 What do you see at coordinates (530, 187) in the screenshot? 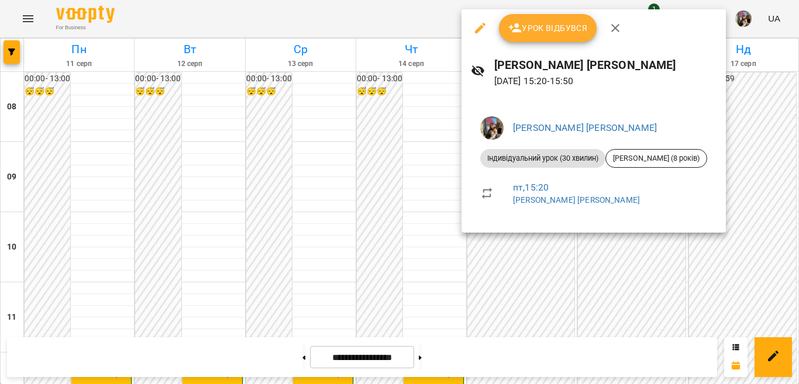
I see `a: пт , 15:20` at bounding box center [530, 187].